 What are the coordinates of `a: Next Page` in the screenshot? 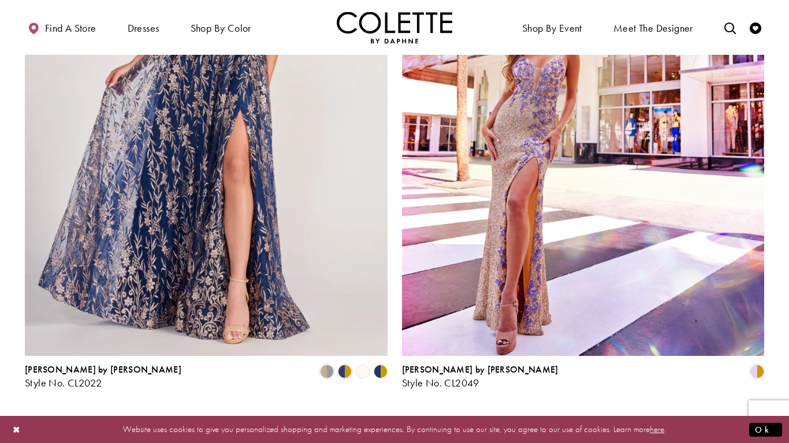 It's located at (429, 420).